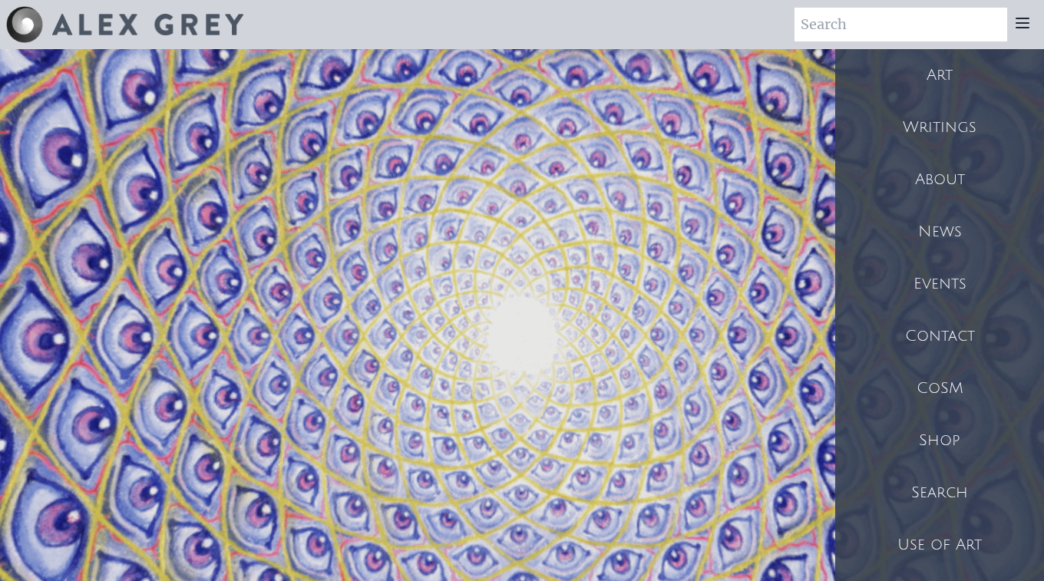 The image size is (1044, 581). Describe the element at coordinates (939, 545) in the screenshot. I see `a: Use of Art` at that location.